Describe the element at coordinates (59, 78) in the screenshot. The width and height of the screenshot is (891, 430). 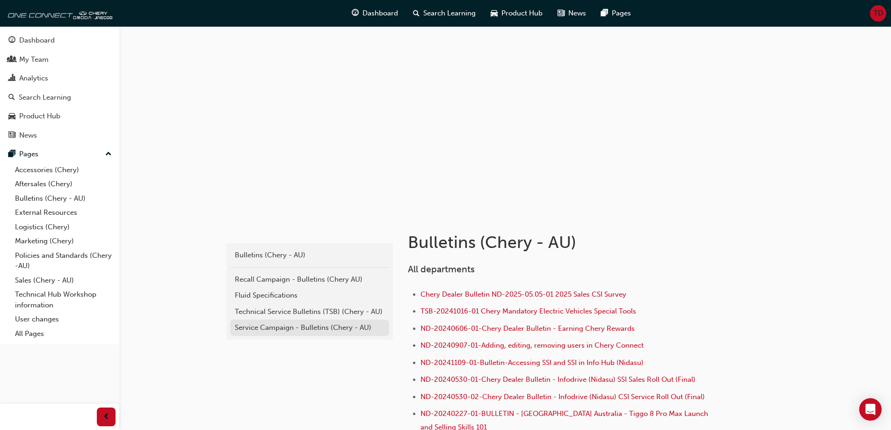
I see `a: Analytics` at that location.